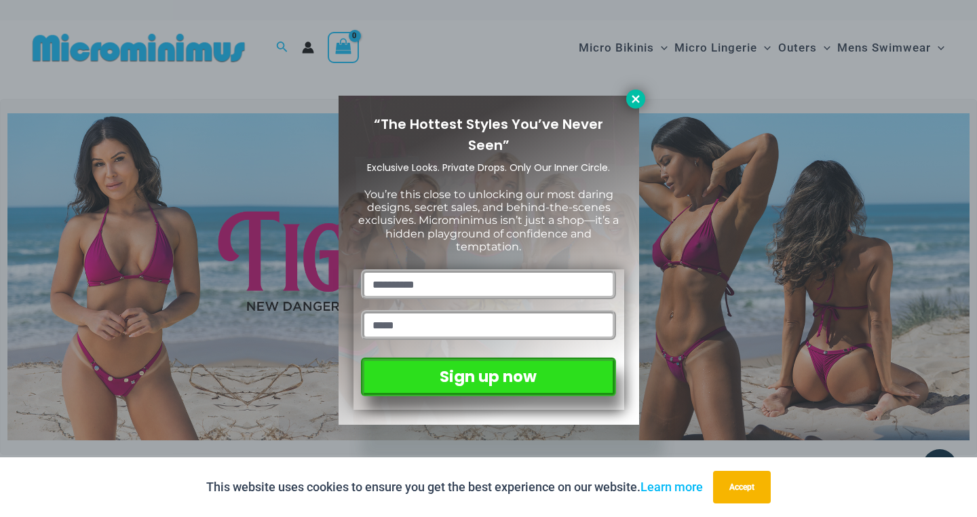 The width and height of the screenshot is (977, 517). Describe the element at coordinates (489, 134) in the screenshot. I see `span: “The Hottest Styles You’ve Never Seen”` at that location.